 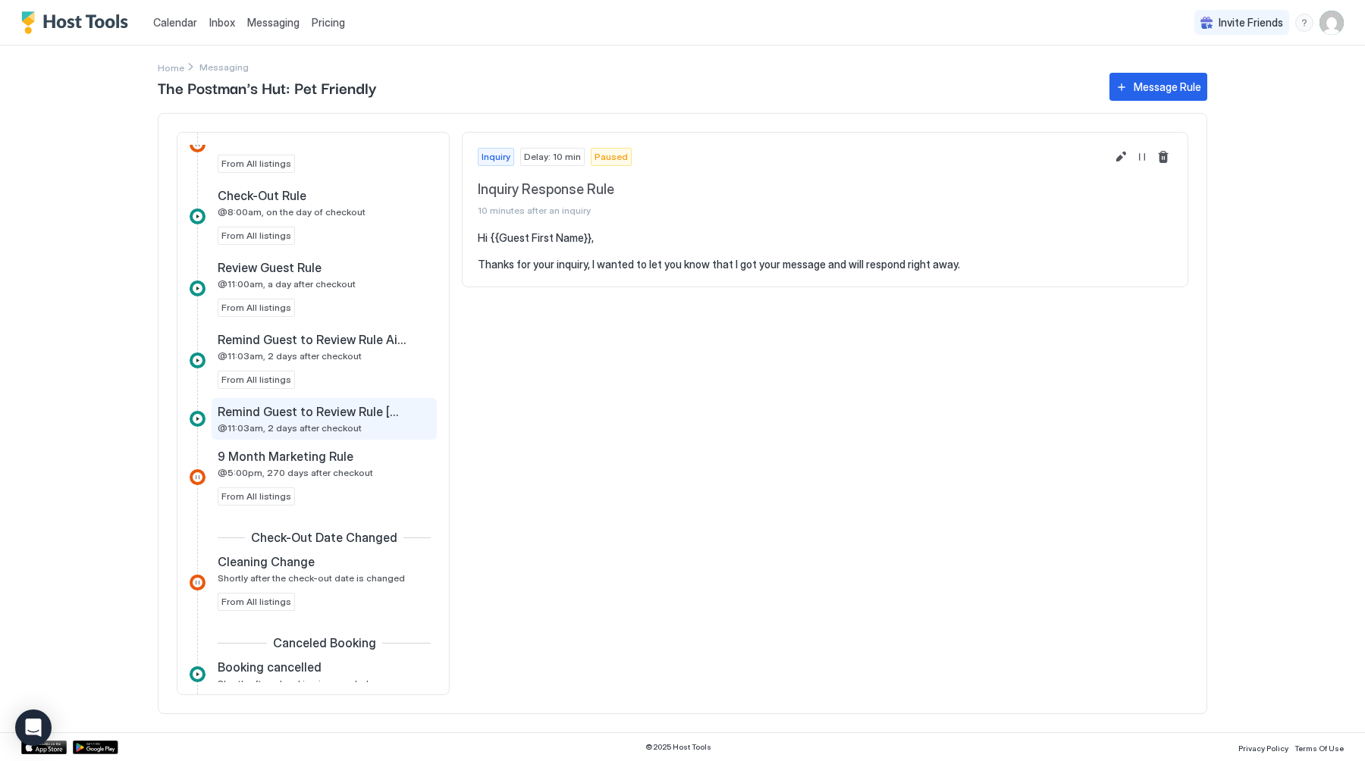 I want to click on span: Shortly after a booking is canceled, so click(x=293, y=683).